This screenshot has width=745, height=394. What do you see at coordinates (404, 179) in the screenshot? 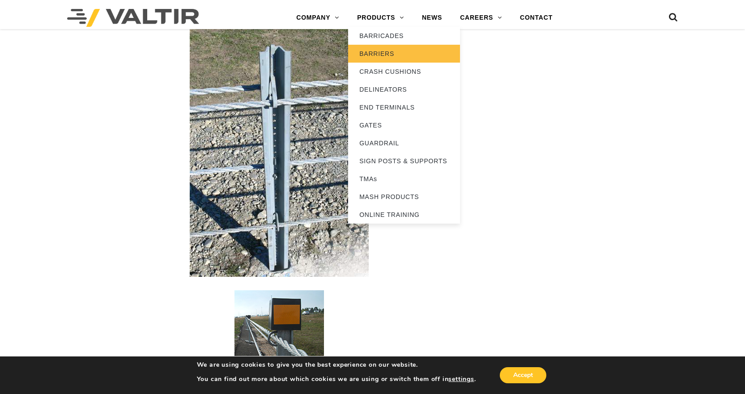
I see `a: TMAs` at bounding box center [404, 179].